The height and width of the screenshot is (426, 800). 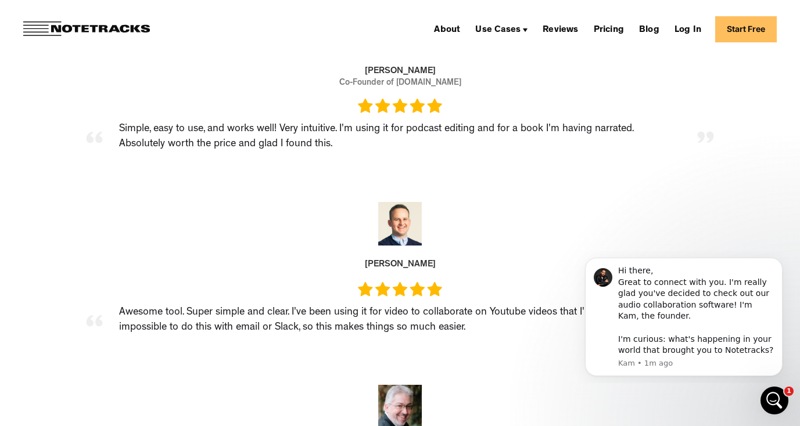 What do you see at coordinates (400, 321) in the screenshot?
I see `div: Awesome tool. Super simple and clear. I've been using it for video to collaborate on Youtube vide...` at bounding box center [400, 321].